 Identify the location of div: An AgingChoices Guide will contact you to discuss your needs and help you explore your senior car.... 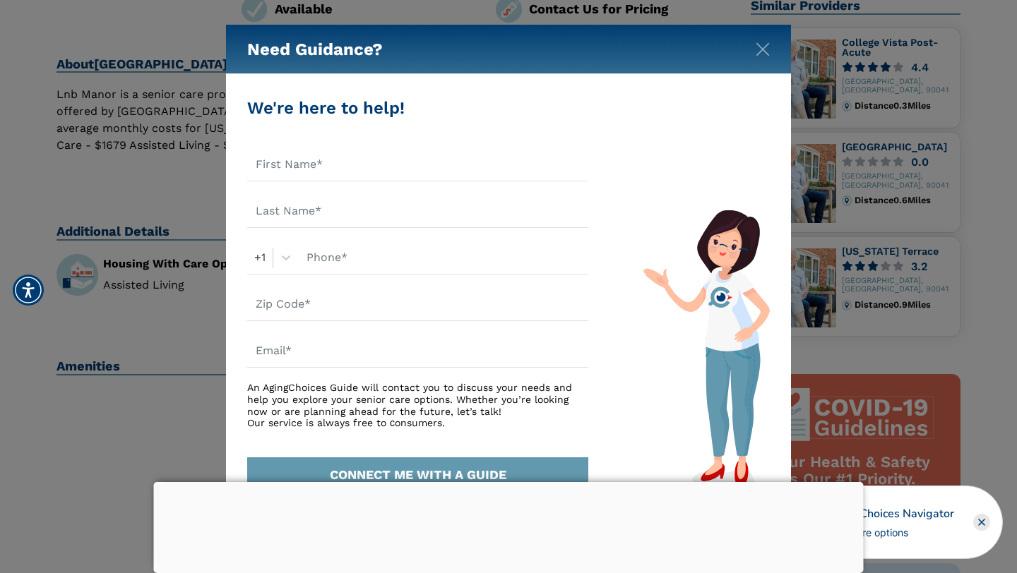
(417, 405).